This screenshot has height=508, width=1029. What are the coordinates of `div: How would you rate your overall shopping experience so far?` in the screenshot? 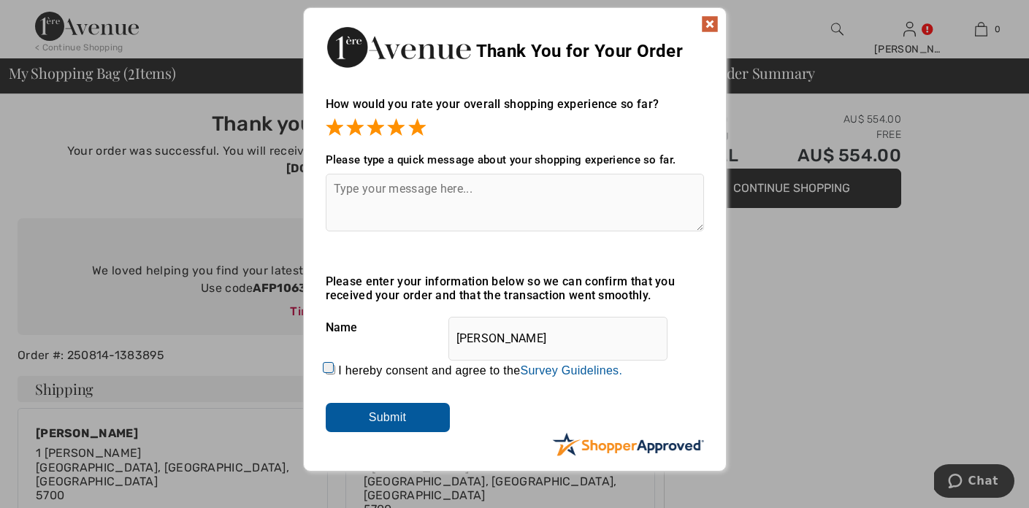 It's located at (515, 110).